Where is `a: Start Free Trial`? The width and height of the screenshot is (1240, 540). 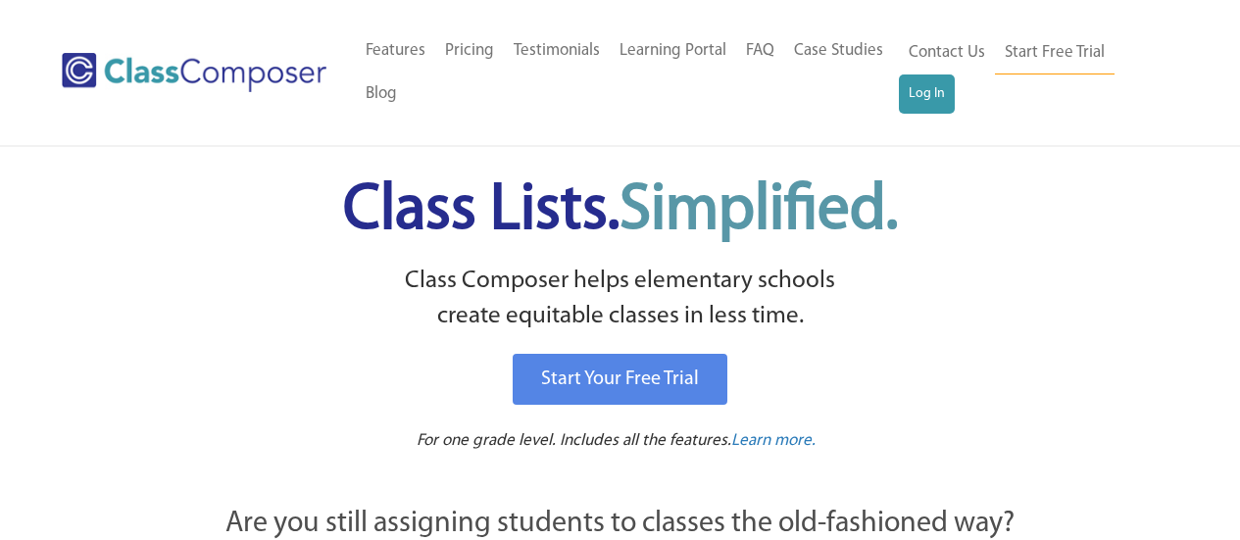 a: Start Free Trial is located at coordinates (1055, 53).